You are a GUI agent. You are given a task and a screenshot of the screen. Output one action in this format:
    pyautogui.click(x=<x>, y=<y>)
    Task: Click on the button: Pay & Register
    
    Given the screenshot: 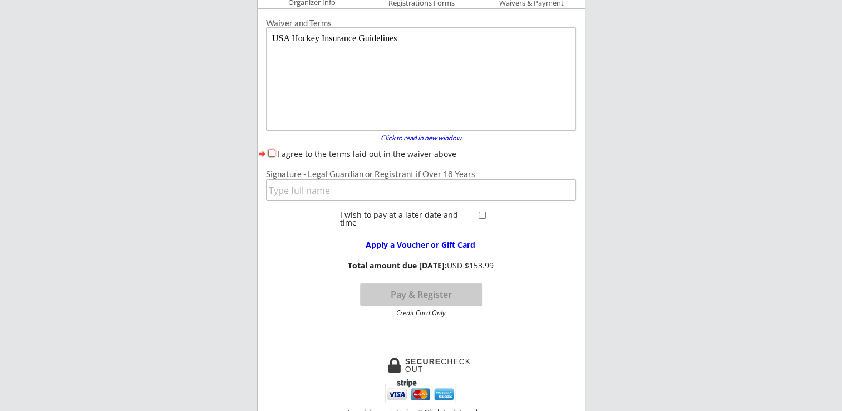 What is the action you would take?
    pyautogui.click(x=421, y=294)
    